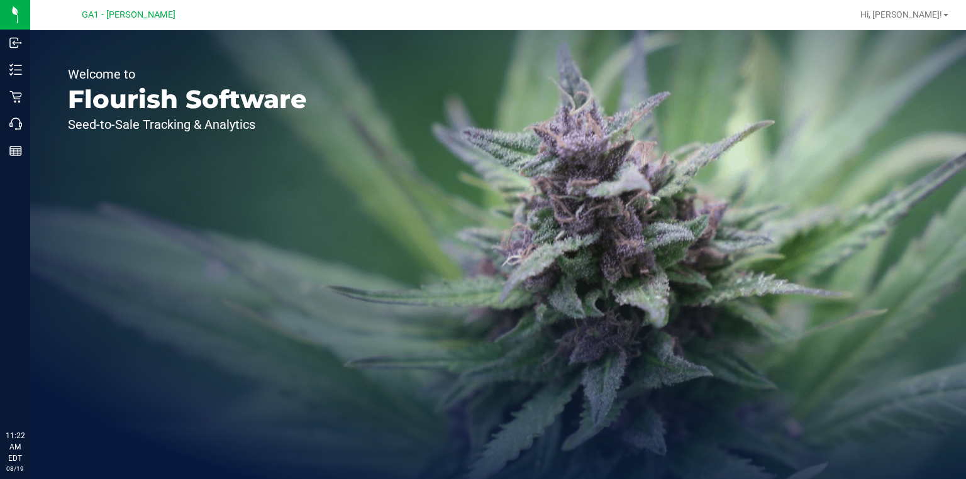 The width and height of the screenshot is (966, 479). What do you see at coordinates (16, 97) in the screenshot?
I see `inline-svg: Retail` at bounding box center [16, 97].